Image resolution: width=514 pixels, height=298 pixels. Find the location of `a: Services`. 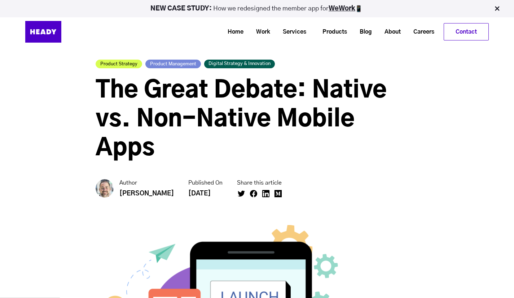

a: Services is located at coordinates (292, 32).